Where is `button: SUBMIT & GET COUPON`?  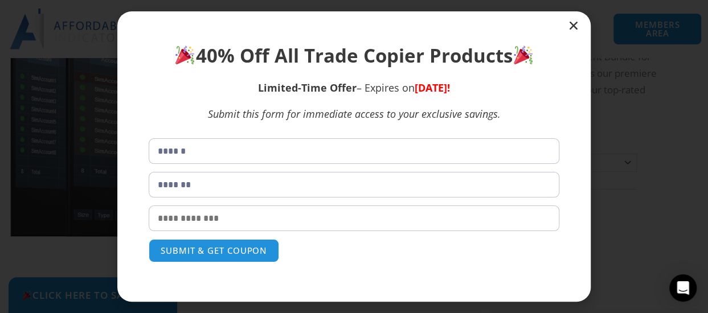
button: SUBMIT & GET COUPON is located at coordinates (214, 251).